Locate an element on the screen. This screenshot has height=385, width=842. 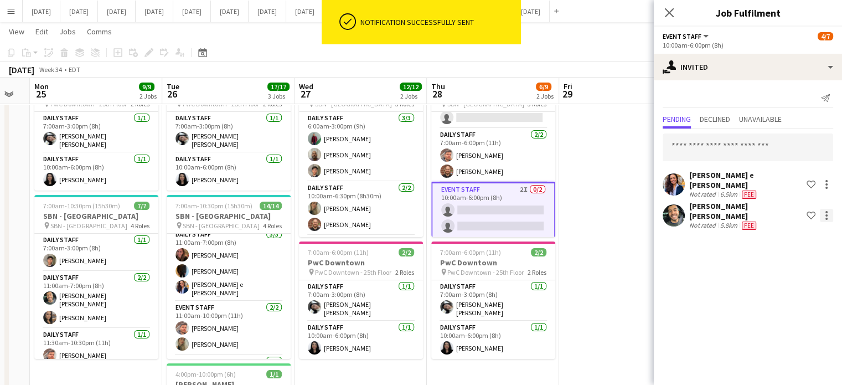
span: Mon is located at coordinates (42, 86).